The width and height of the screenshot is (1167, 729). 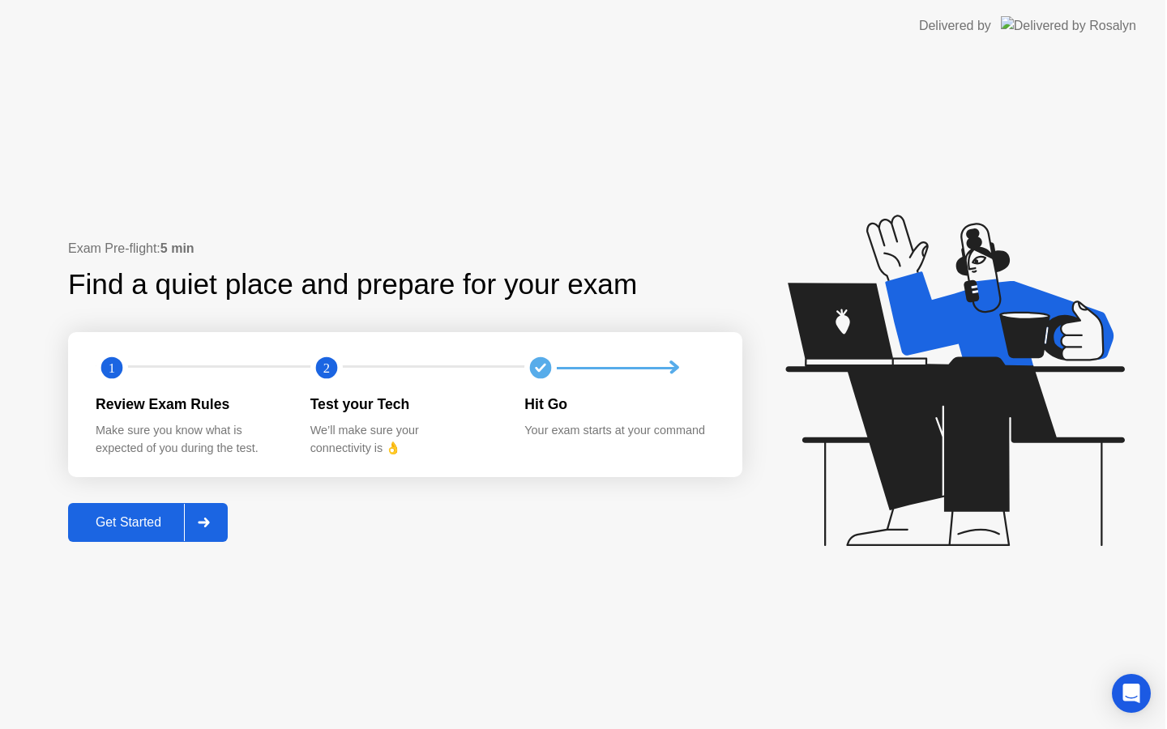 What do you see at coordinates (954, 26) in the screenshot?
I see `div: Delivered by` at bounding box center [954, 26].